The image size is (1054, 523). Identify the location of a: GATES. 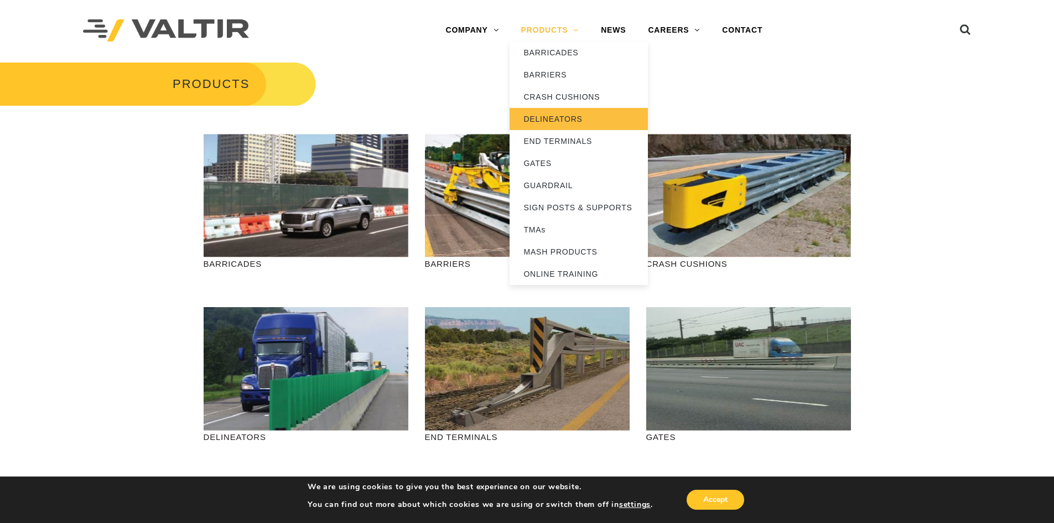
(579, 163).